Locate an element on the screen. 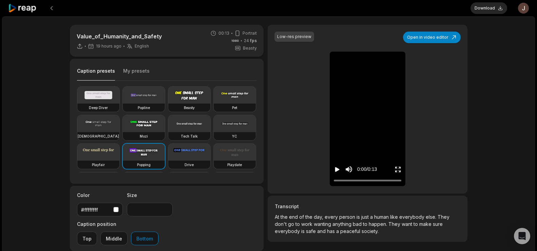 This screenshot has width=537, height=251. h3: Playfair is located at coordinates (98, 164).